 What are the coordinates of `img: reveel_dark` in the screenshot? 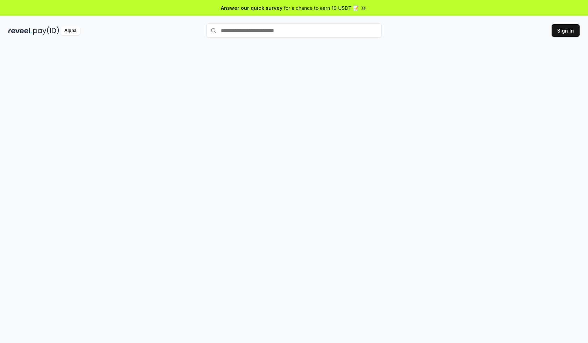 It's located at (20, 30).